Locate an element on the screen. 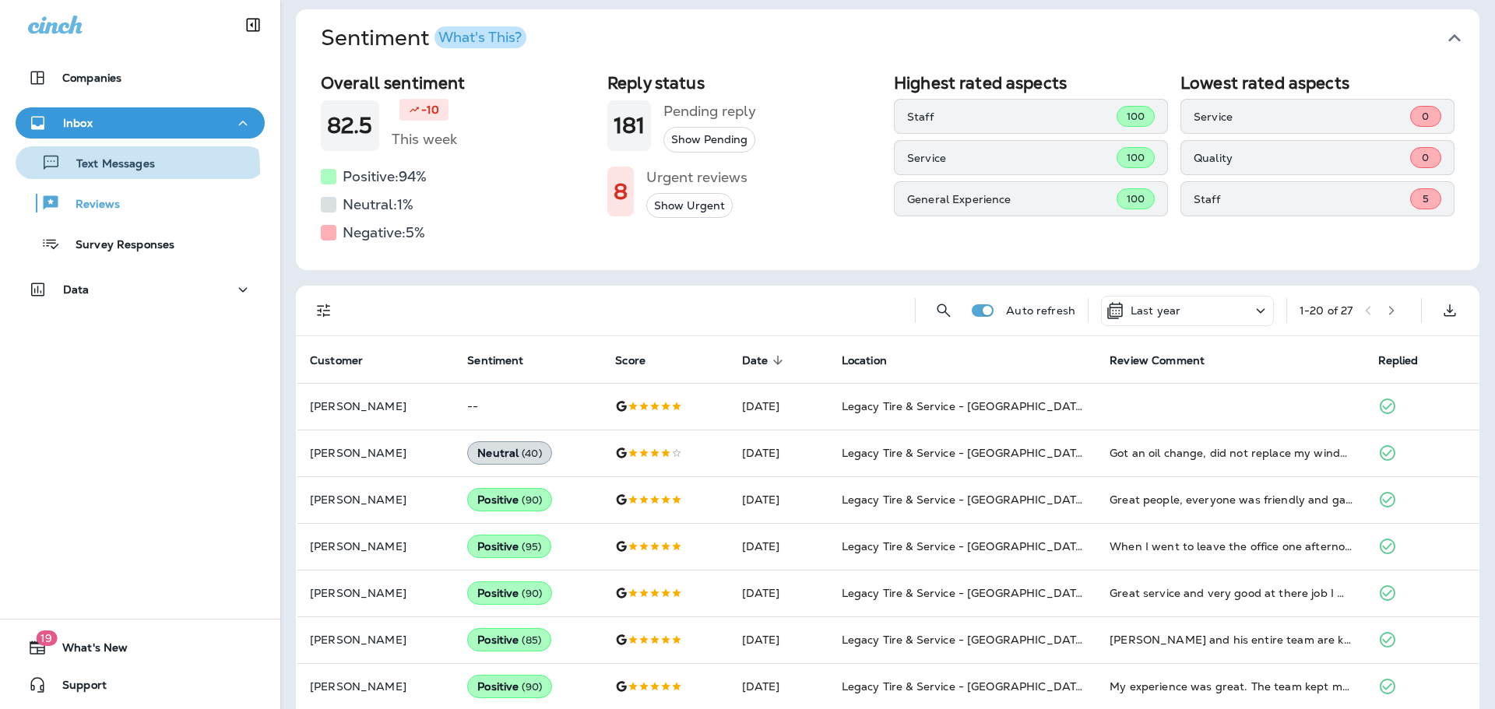 This screenshot has width=1495, height=709. button: Support is located at coordinates (140, 685).